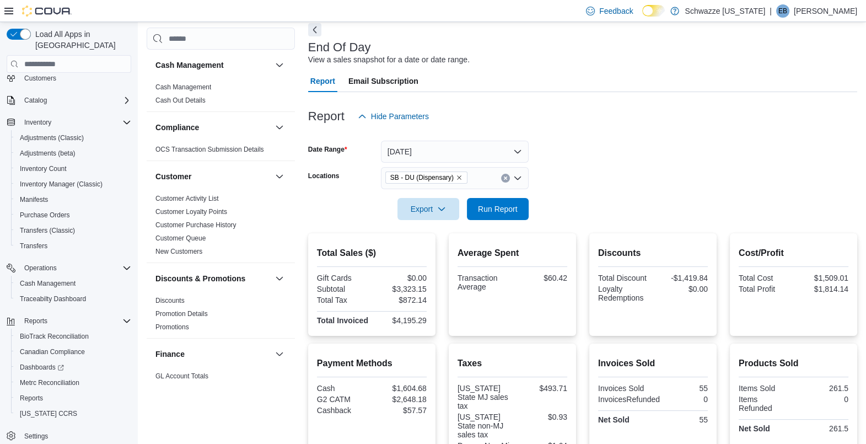  Describe the element at coordinates (73, 153) in the screenshot. I see `span: Adjustments (beta)` at that location.